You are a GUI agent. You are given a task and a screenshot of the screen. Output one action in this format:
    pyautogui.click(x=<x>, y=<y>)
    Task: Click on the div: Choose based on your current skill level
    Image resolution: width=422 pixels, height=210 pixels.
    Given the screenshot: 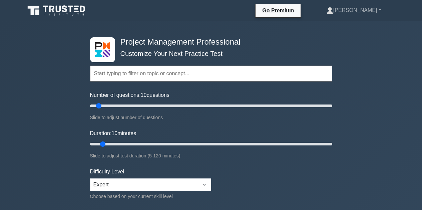 What is the action you would take?
    pyautogui.click(x=150, y=197)
    